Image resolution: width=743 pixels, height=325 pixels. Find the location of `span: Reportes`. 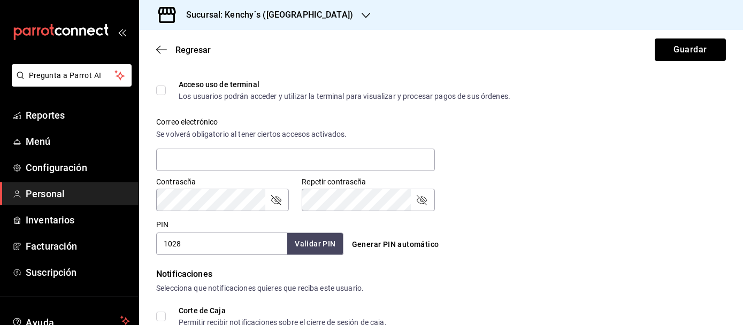

span: Reportes is located at coordinates (78, 115).